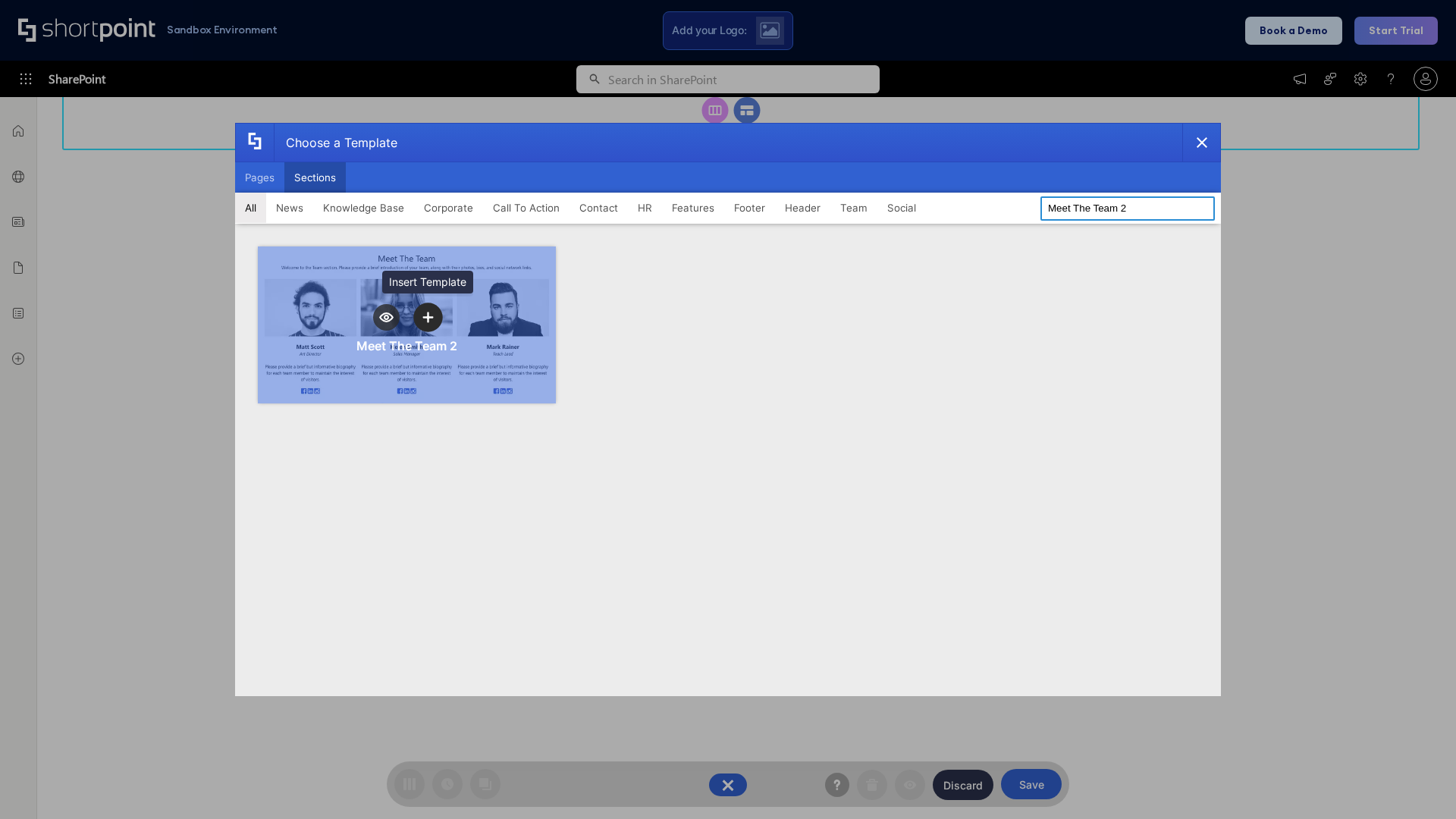  I want to click on button: Features, so click(693, 208).